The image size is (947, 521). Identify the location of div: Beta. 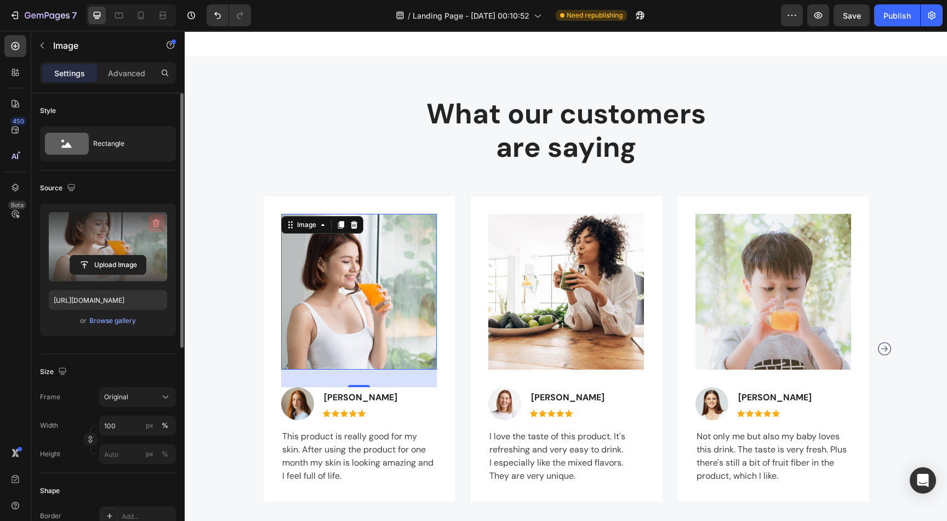
(17, 205).